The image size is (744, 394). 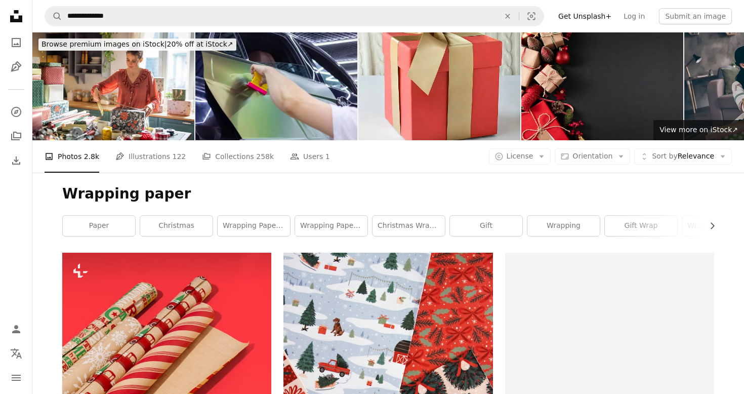 What do you see at coordinates (16, 67) in the screenshot?
I see `a: Illustrations` at bounding box center [16, 67].